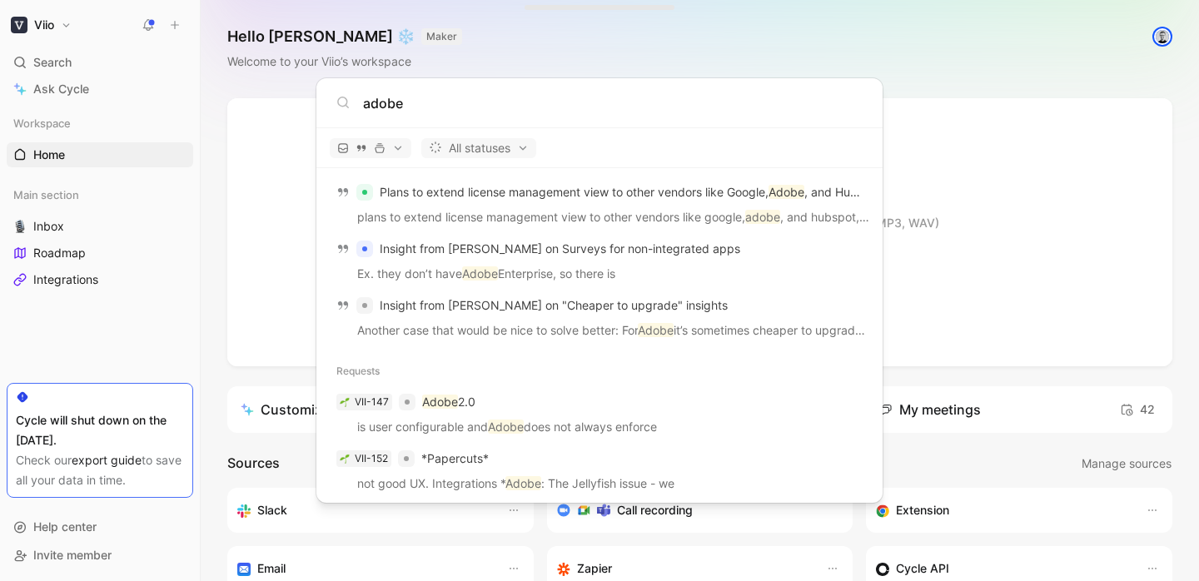 The width and height of the screenshot is (1199, 581). I want to click on p: Another case that would be nice to solve better: For it’s sometimes cheaper to upgrade, than to h..., so click(600, 333).